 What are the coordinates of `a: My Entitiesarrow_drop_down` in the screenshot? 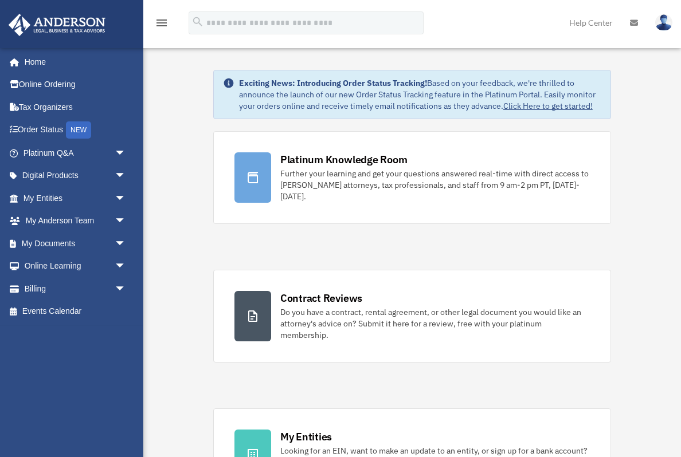 It's located at (76, 198).